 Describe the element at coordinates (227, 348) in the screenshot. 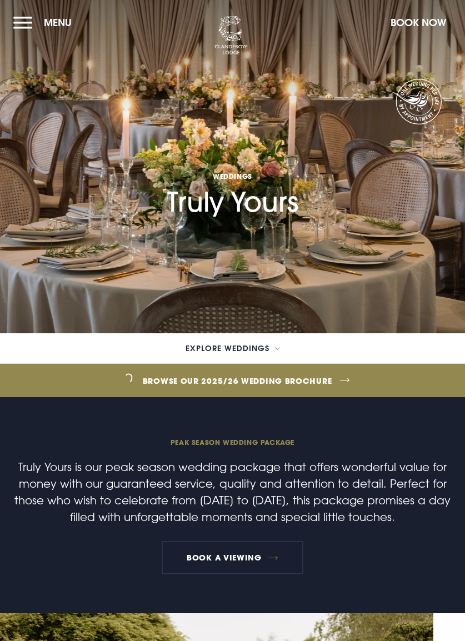

I see `span: Explore Weddings` at that location.